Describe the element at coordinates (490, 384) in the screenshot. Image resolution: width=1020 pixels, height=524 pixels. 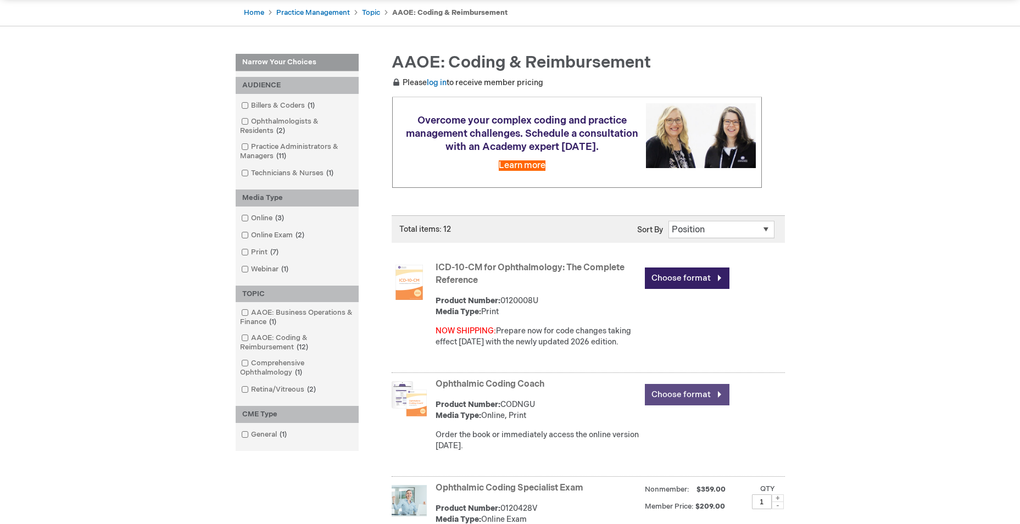
I see `a: Ophthalmic Coding Coach` at that location.